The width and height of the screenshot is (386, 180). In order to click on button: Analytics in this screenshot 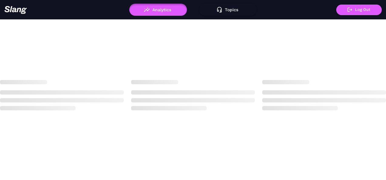, I will do `click(158, 10)`.